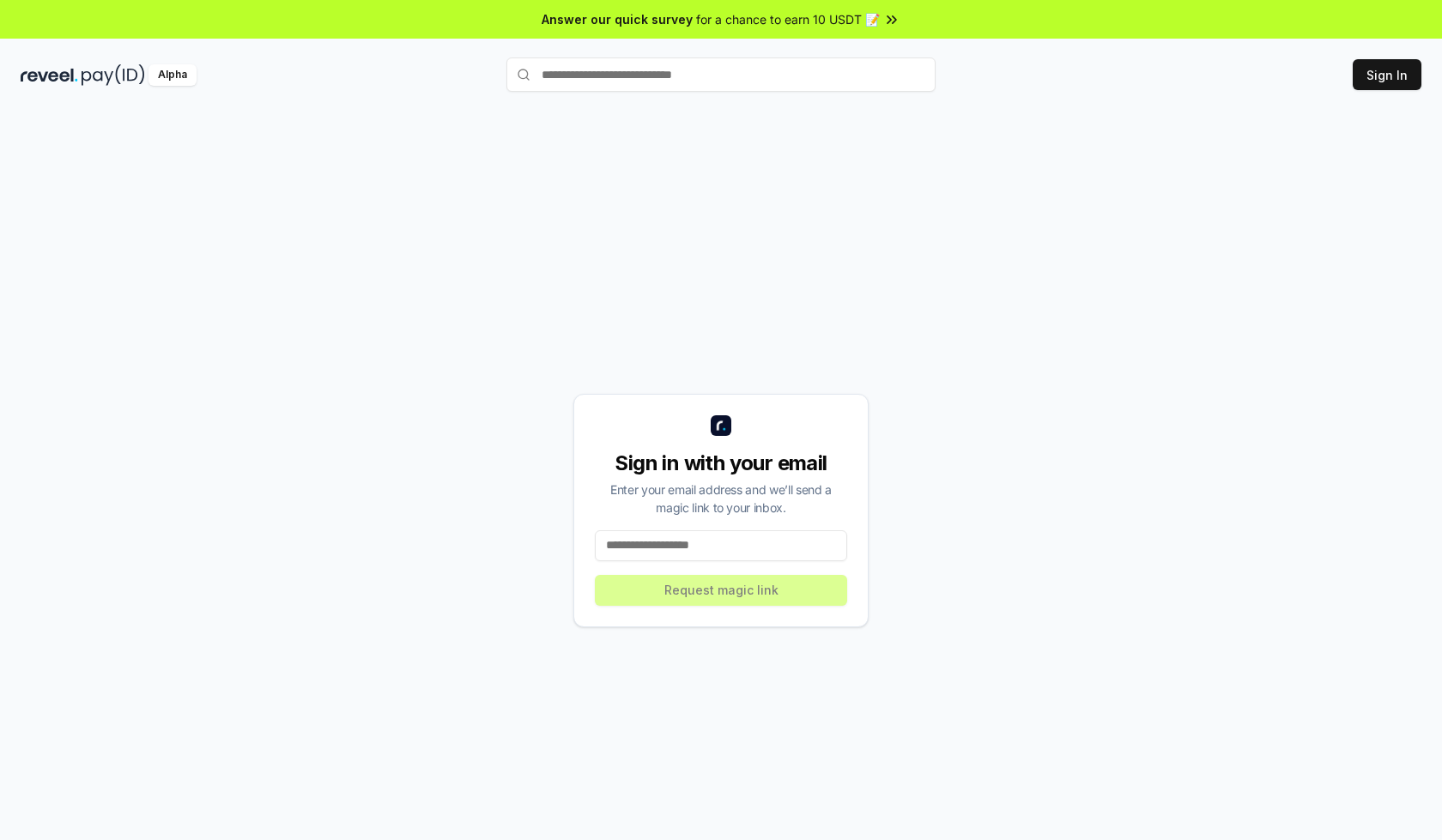 The height and width of the screenshot is (840, 1442). What do you see at coordinates (787, 19) in the screenshot?
I see `span: for a chance to earn 10 USDT 📝` at bounding box center [787, 19].